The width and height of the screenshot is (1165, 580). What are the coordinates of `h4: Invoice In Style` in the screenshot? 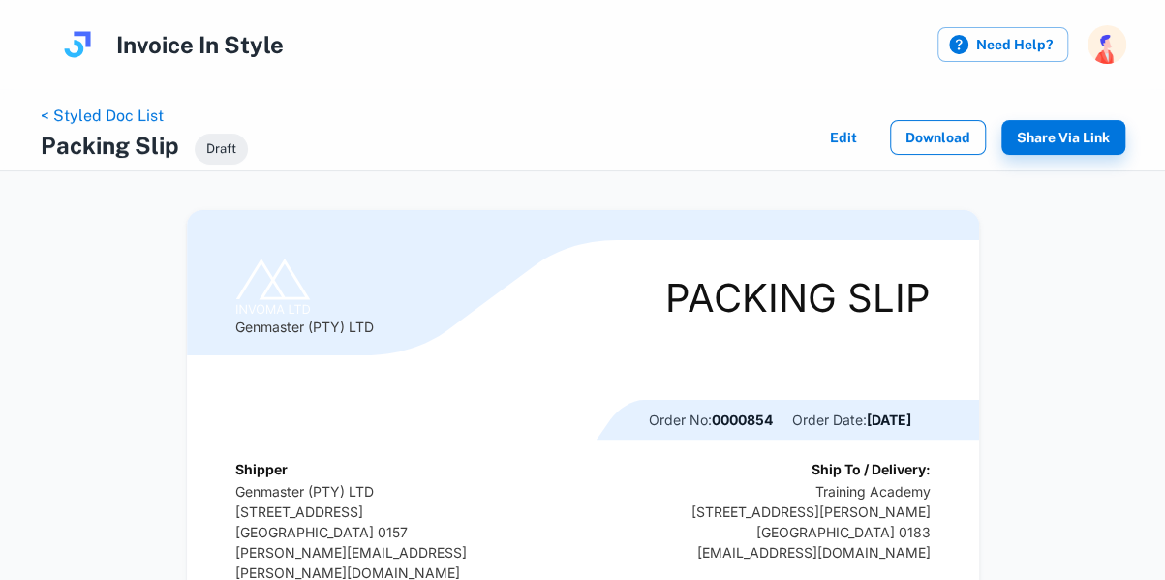 It's located at (199, 45).